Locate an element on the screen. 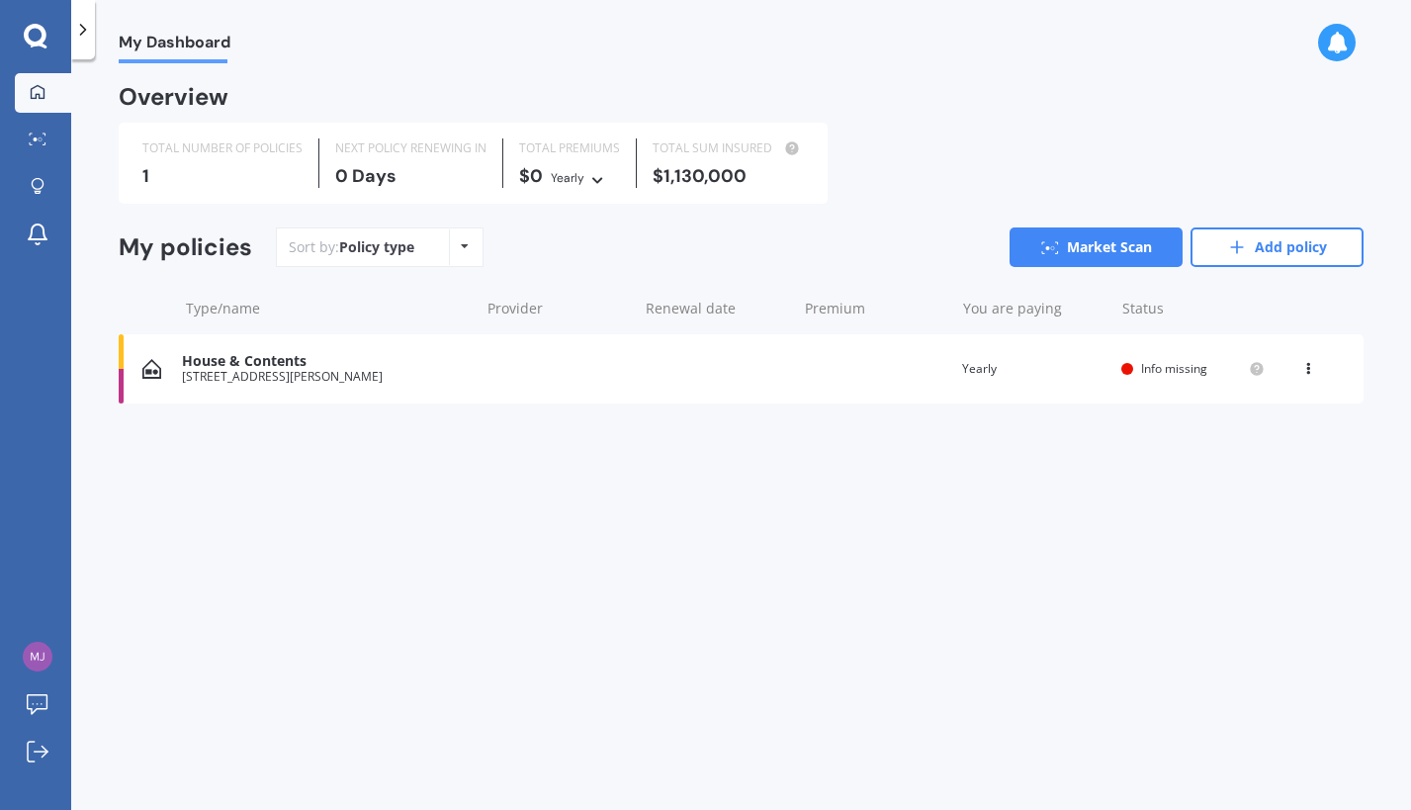 The image size is (1411, 810). div: Type/name is located at coordinates (328, 308).